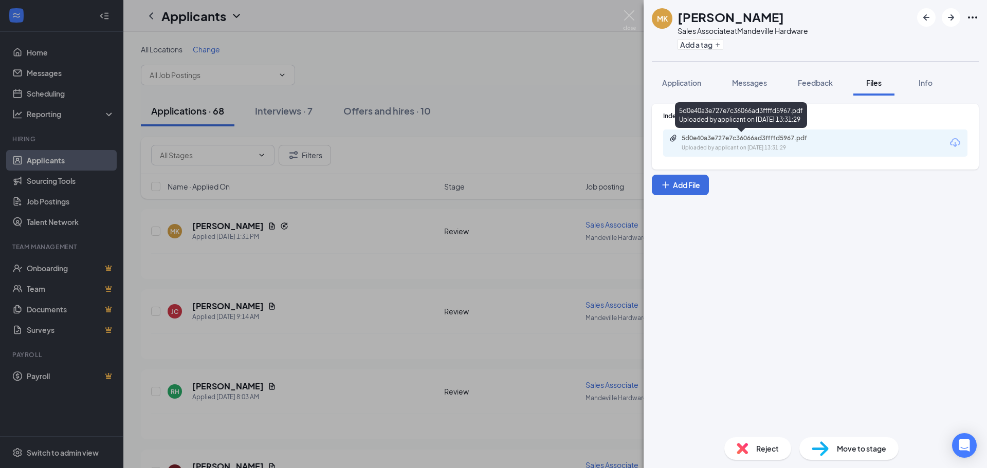 The image size is (987, 468). Describe the element at coordinates (926, 17) in the screenshot. I see `button: ArrowLeftNew` at that location.